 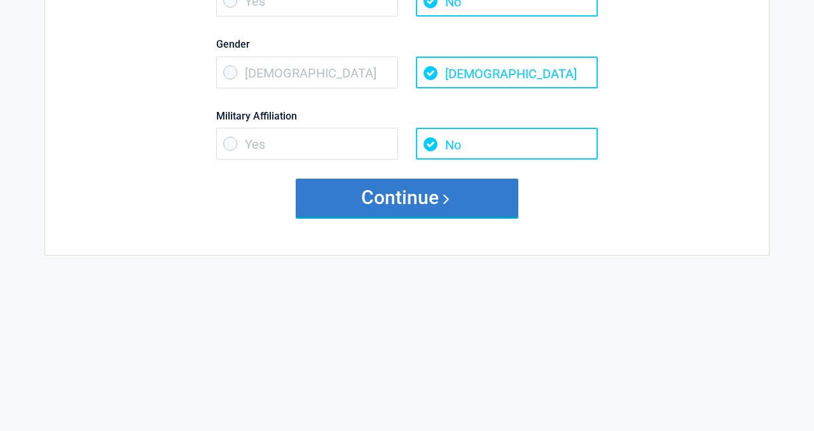 What do you see at coordinates (407, 44) in the screenshot?
I see `label: Gender` at bounding box center [407, 44].